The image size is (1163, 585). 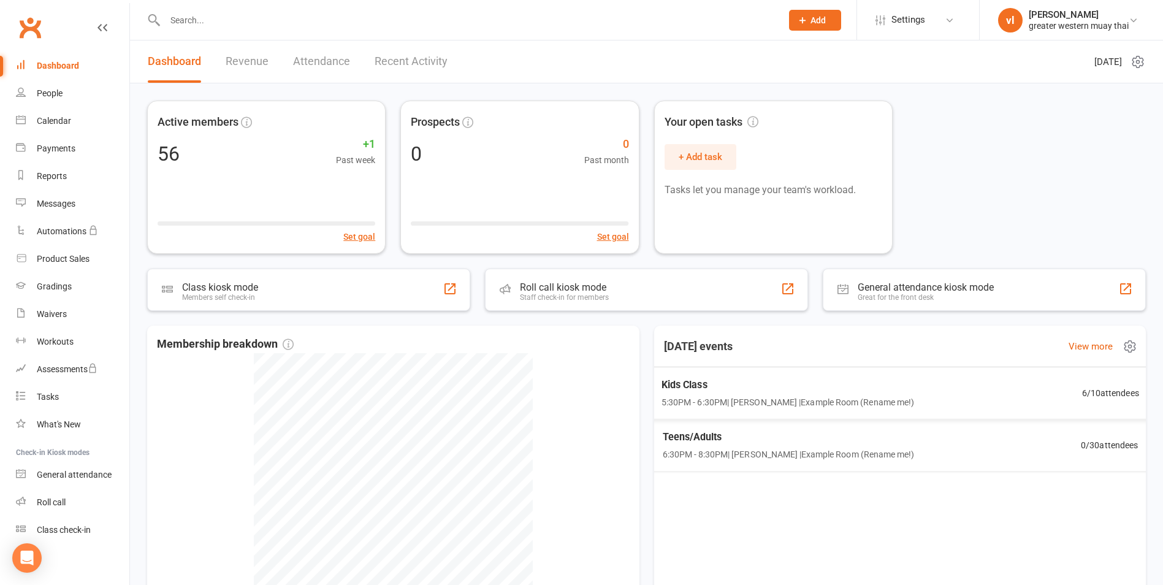 I want to click on span: 0, so click(x=606, y=144).